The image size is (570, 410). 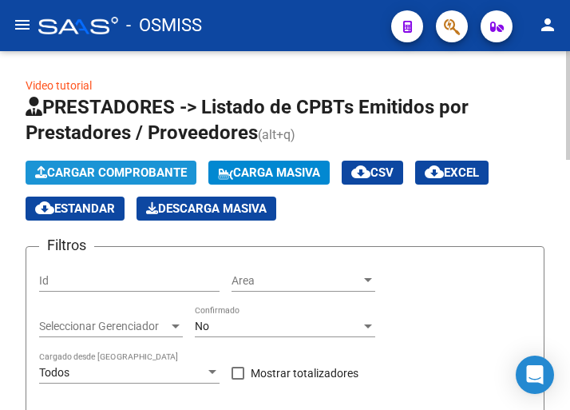 What do you see at coordinates (66, 245) in the screenshot?
I see `h3: Filtros` at bounding box center [66, 245].